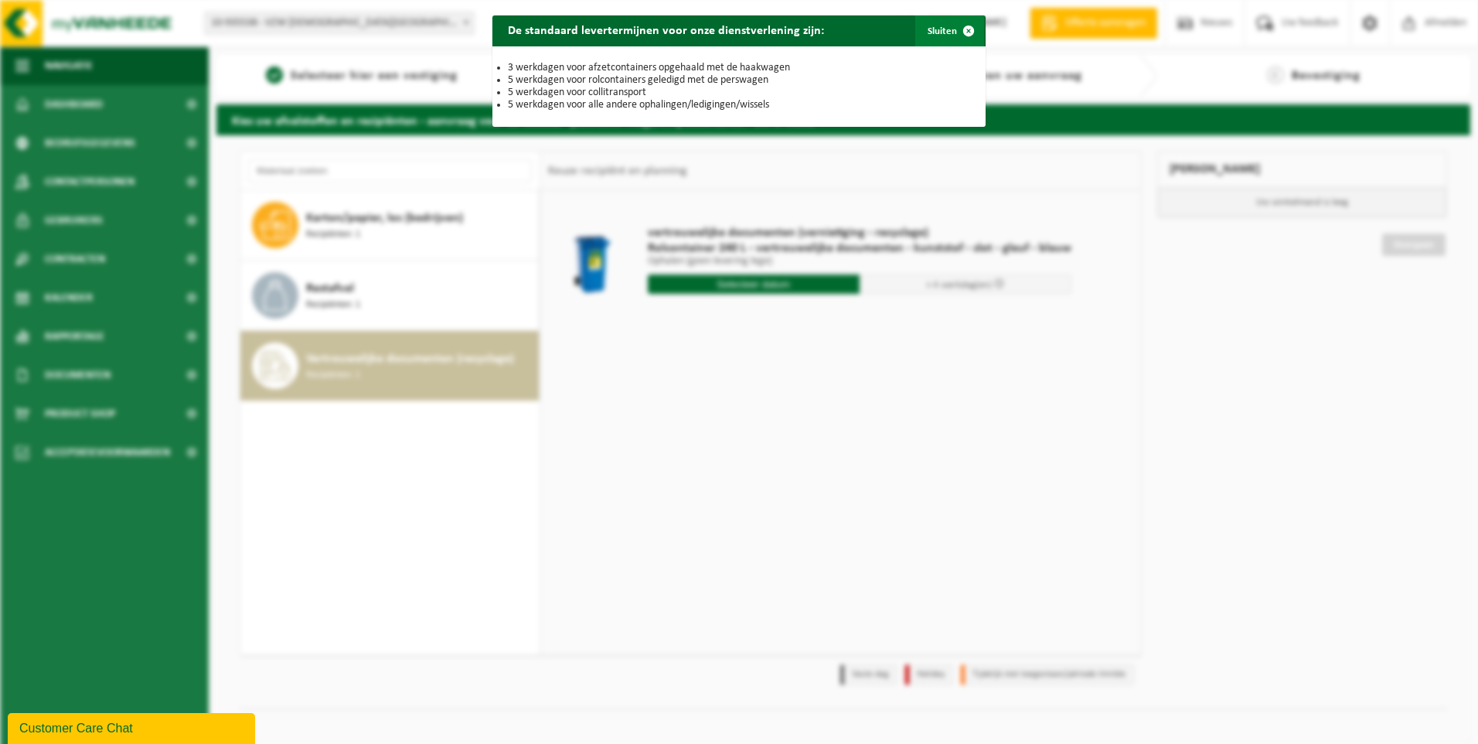  Describe the element at coordinates (738, 80) in the screenshot. I see `li: 5 werkdagen voor rolcontainers geledigd met de perswagen` at that location.